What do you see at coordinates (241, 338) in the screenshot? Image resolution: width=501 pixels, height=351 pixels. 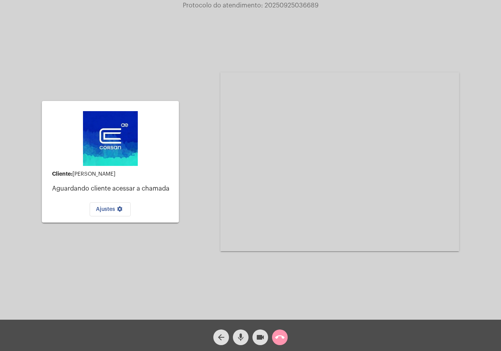 I see `mat-icon: mic` at bounding box center [241, 338].